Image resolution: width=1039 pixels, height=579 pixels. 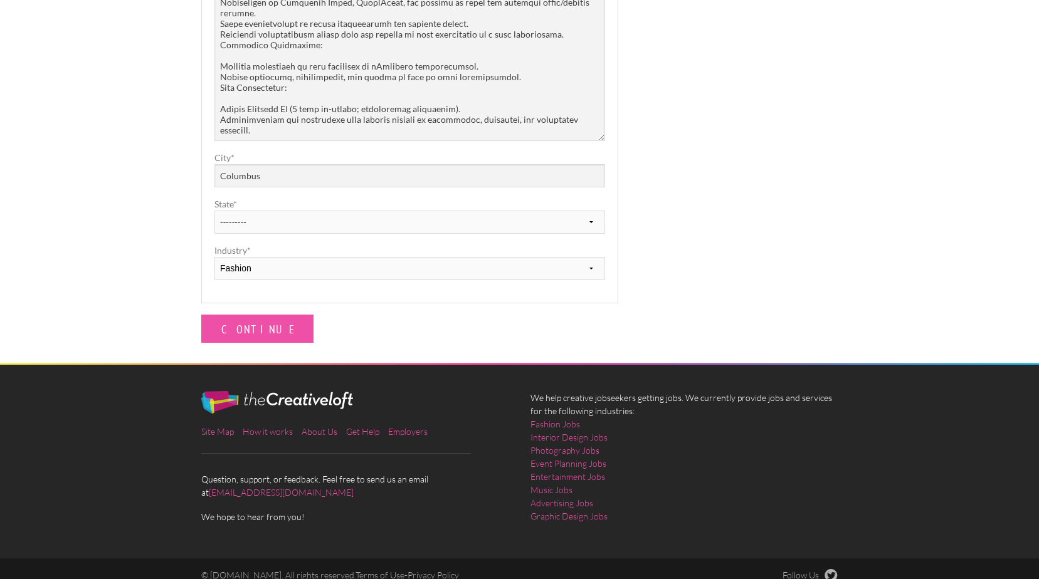 What do you see at coordinates (410, 250) in the screenshot?
I see `label: Industry` at bounding box center [410, 250].